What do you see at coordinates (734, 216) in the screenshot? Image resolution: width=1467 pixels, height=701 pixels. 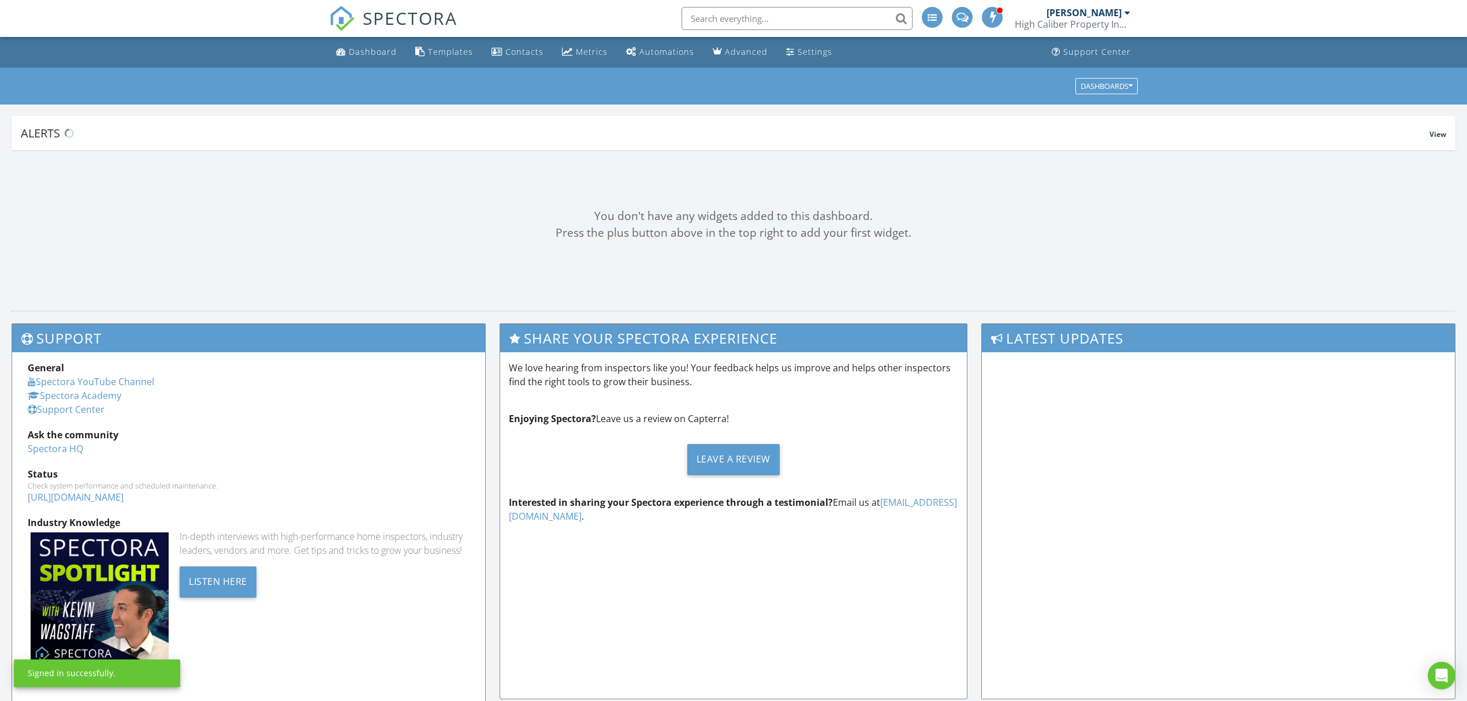 I see `div: You don't have any widgets added to this dashboard.` at bounding box center [734, 216].